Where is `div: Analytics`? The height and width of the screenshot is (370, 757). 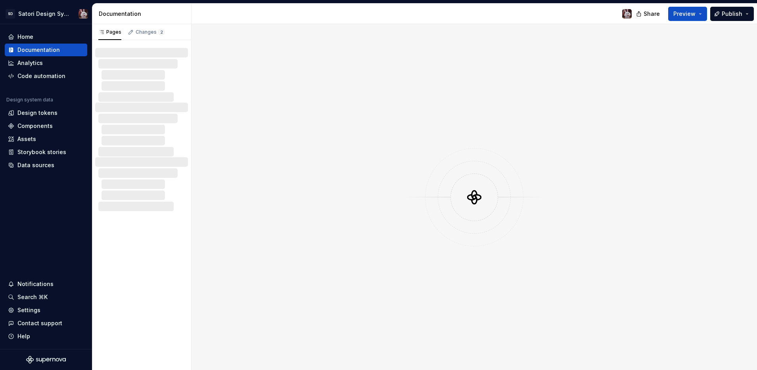 div: Analytics is located at coordinates (30, 63).